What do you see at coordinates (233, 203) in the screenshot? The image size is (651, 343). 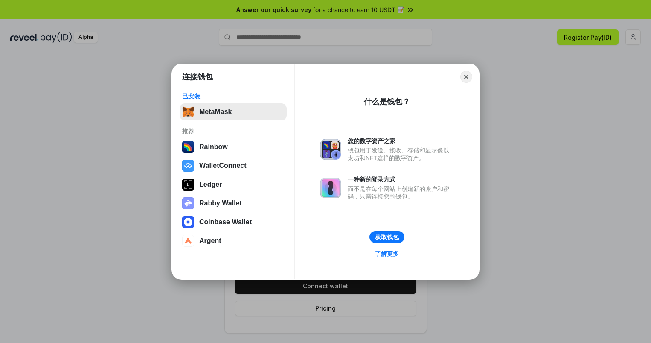 I see `button: Rabby Wallet` at bounding box center [233, 203].